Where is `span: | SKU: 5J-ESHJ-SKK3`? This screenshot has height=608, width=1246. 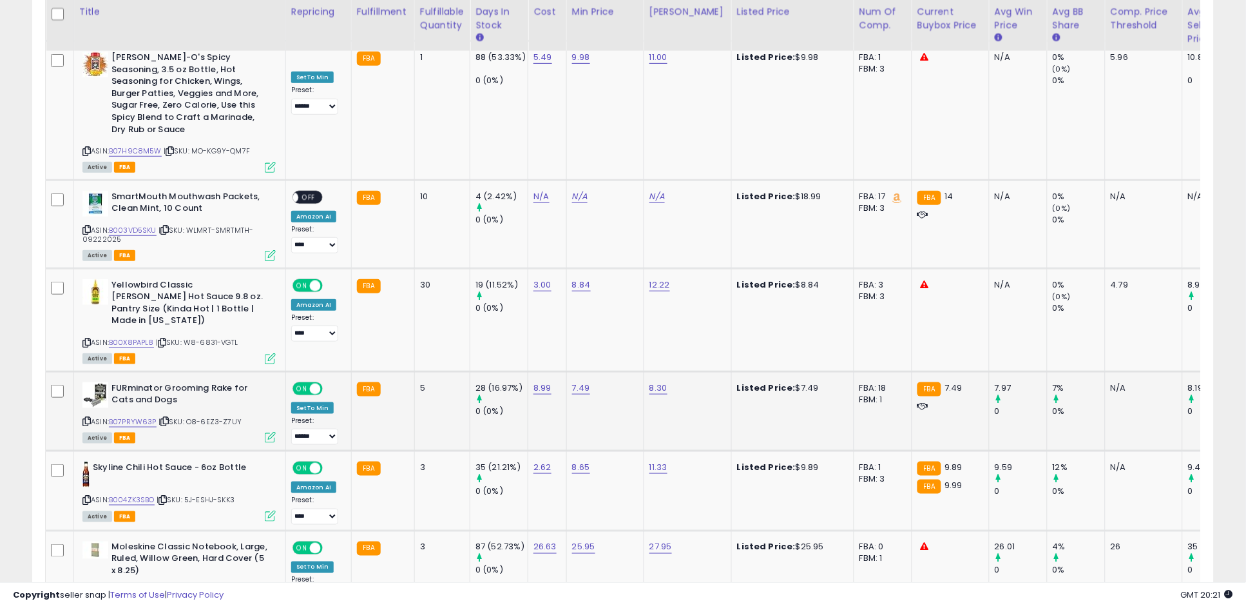
span: | SKU: 5J-ESHJ-SKK3 is located at coordinates (195, 499).